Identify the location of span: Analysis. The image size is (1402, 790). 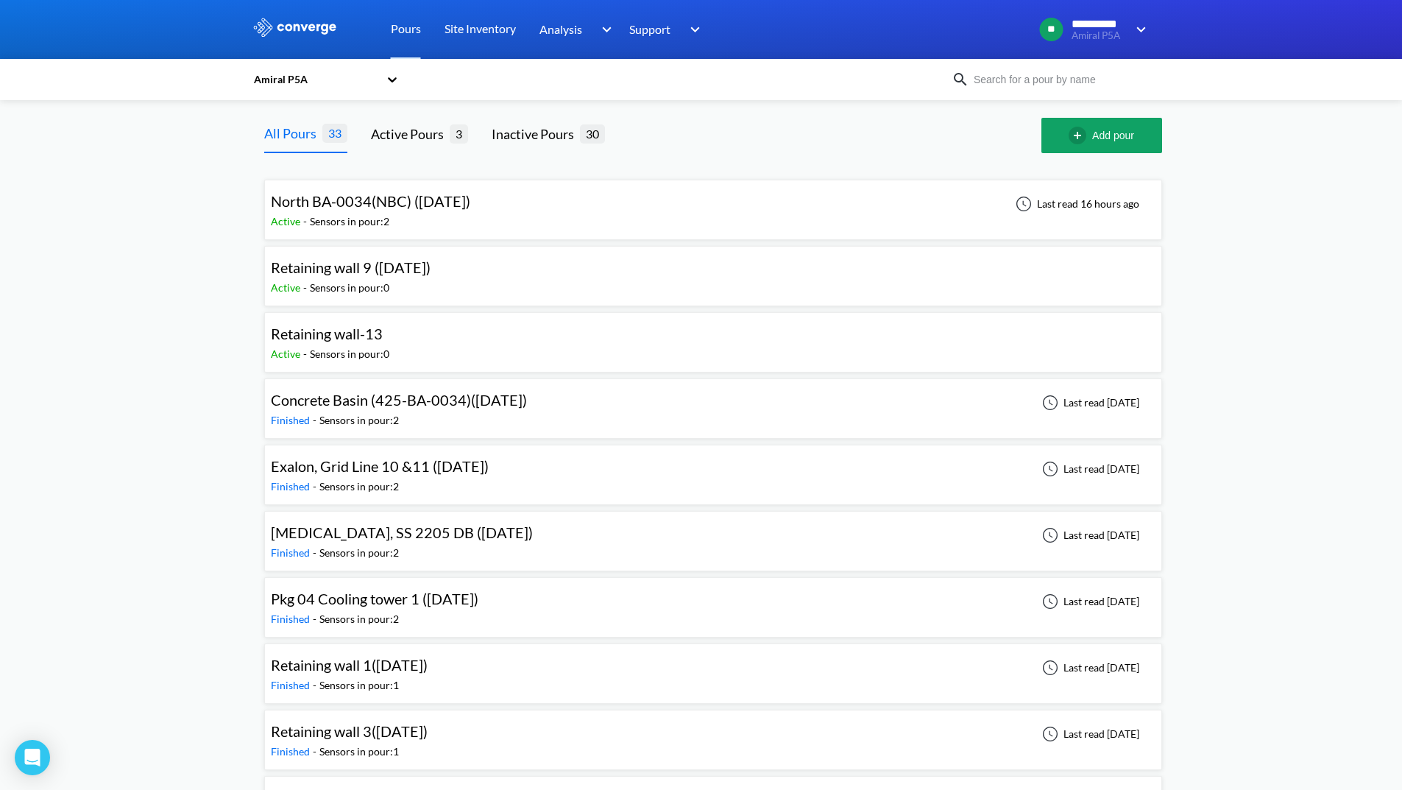
(561, 29).